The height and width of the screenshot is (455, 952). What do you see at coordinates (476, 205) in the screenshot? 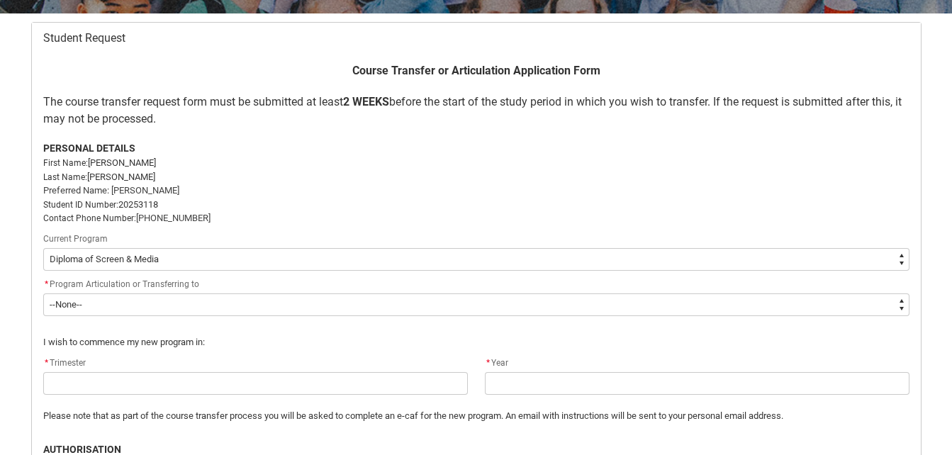
I see `p: 20253118` at bounding box center [476, 205].